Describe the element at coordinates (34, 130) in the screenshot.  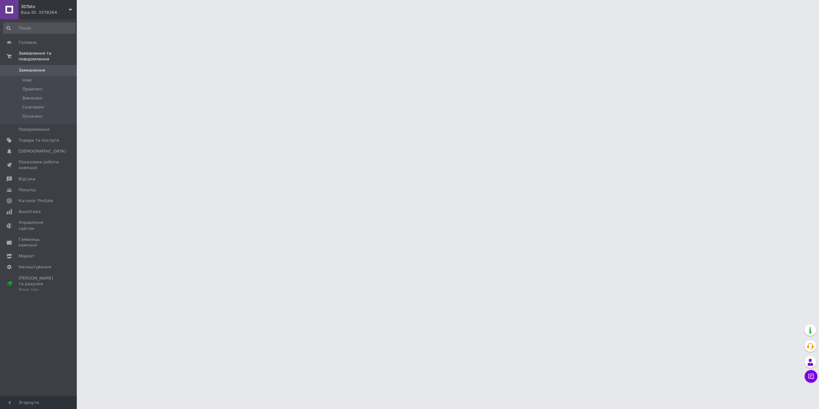
I see `span: Повідомлення` at that location.